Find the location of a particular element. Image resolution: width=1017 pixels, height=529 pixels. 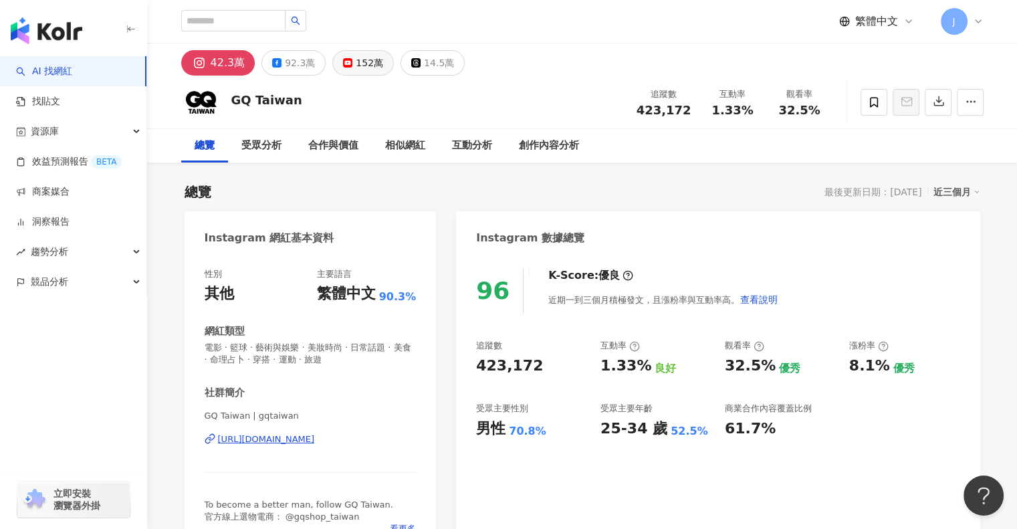

span: 繁體中文 is located at coordinates (877, 21).